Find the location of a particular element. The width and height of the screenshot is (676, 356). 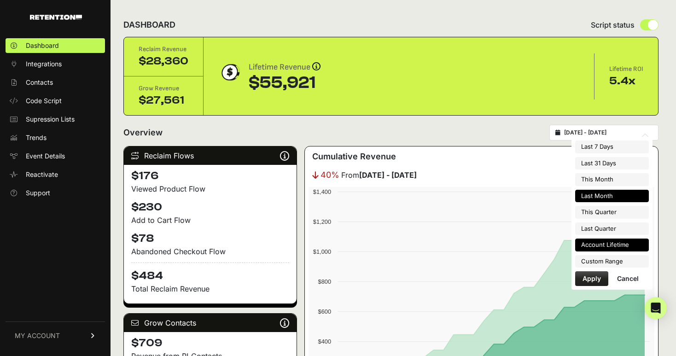

a: MY ACCOUNT is located at coordinates (55, 335).